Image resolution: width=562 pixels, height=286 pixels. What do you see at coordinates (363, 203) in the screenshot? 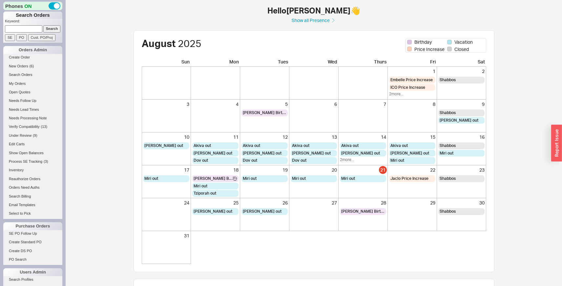
I see `div: 28` at bounding box center [363, 203].